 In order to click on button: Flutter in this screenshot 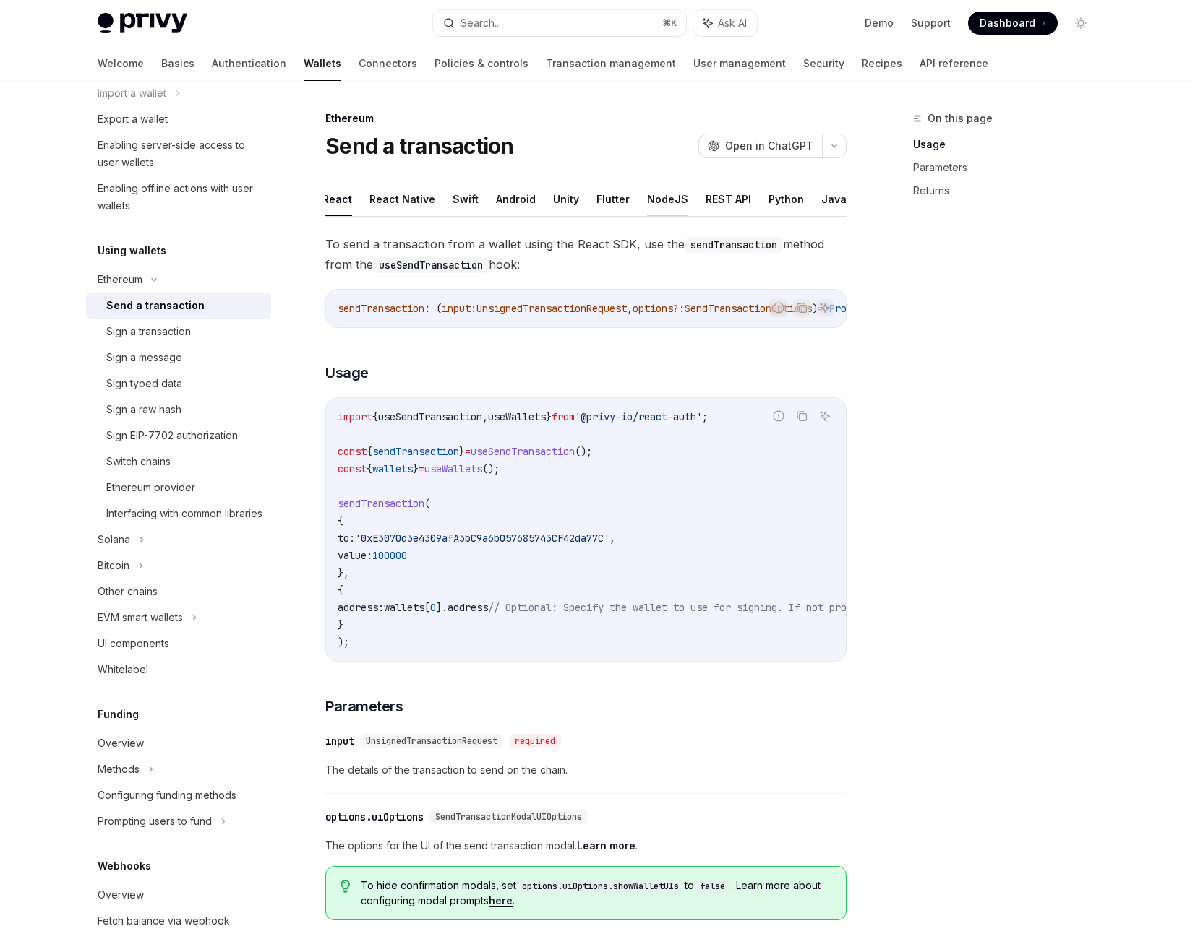, I will do `click(613, 199)`.